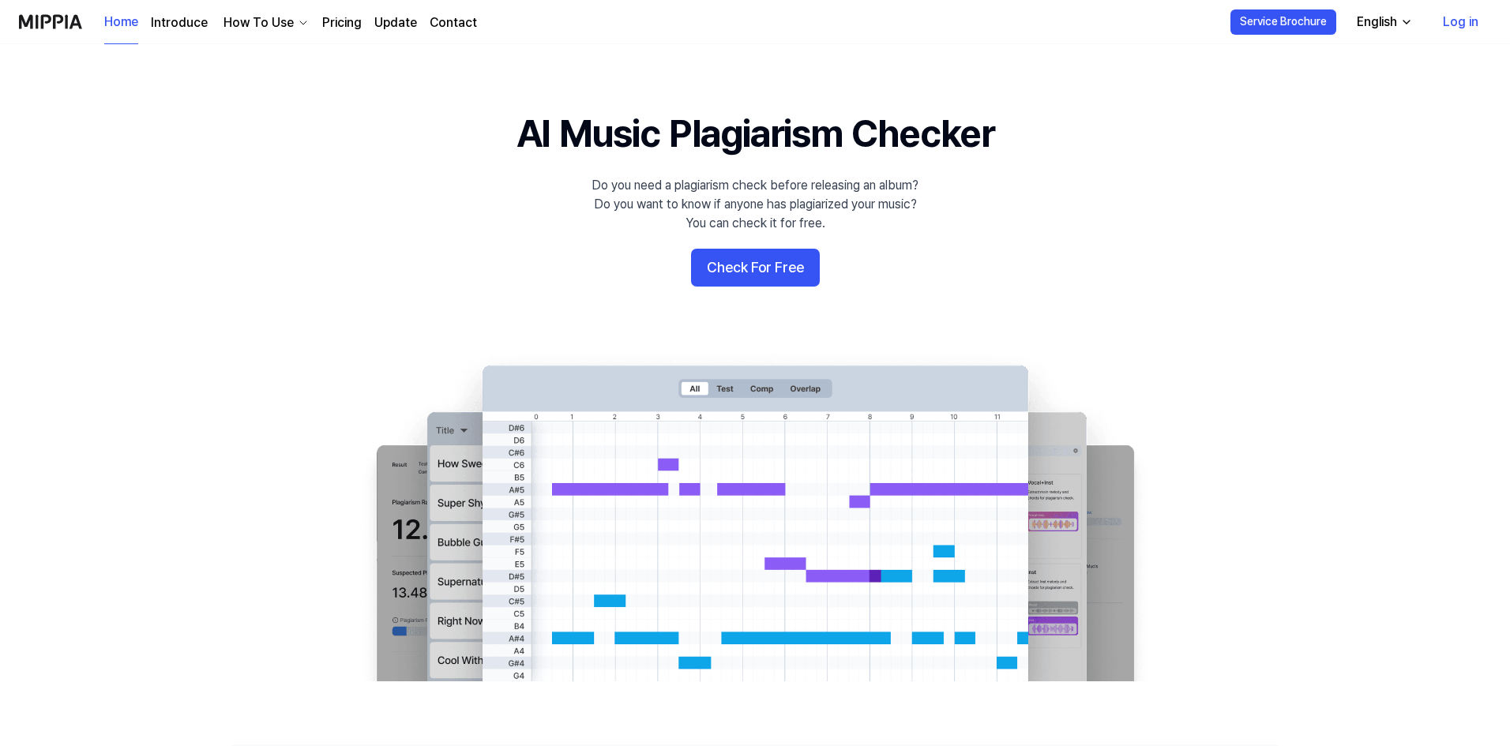 The width and height of the screenshot is (1510, 746). I want to click on a: Pricing, so click(342, 23).